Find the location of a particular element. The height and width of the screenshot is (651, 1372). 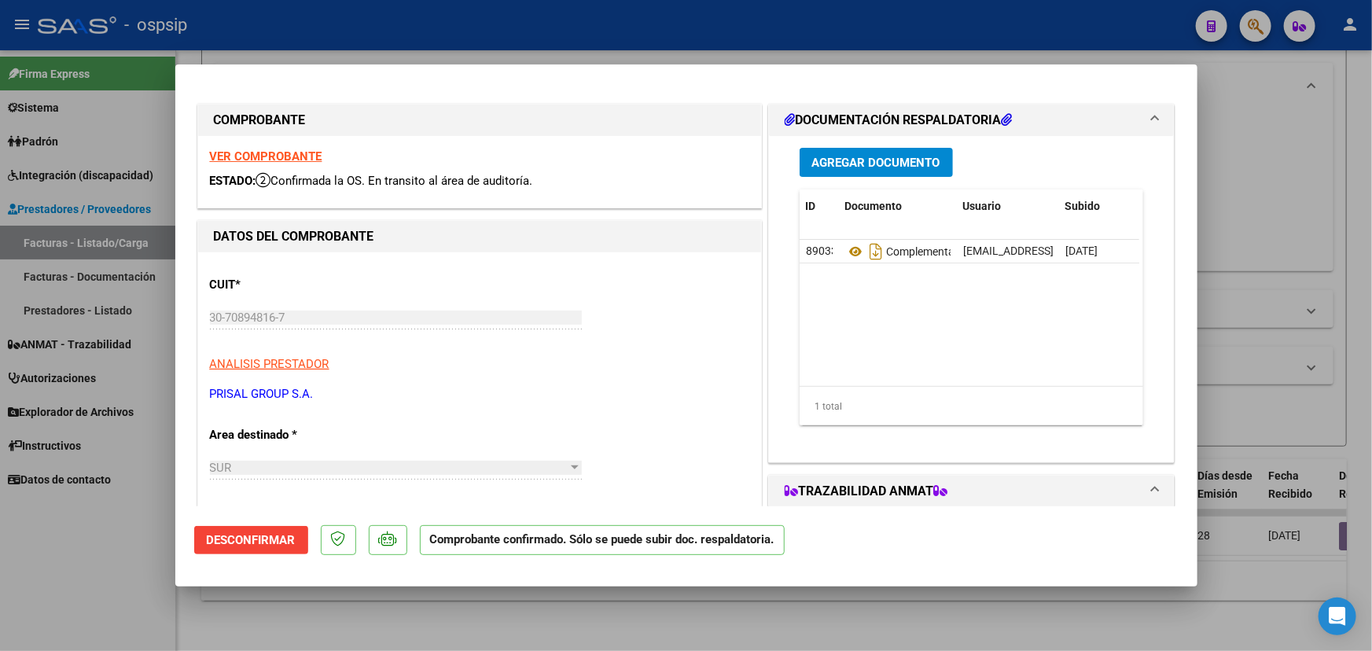

mat-expansion-panel-header: DOCUMENTACIÓN RESPALDATORIA is located at coordinates (972, 120).